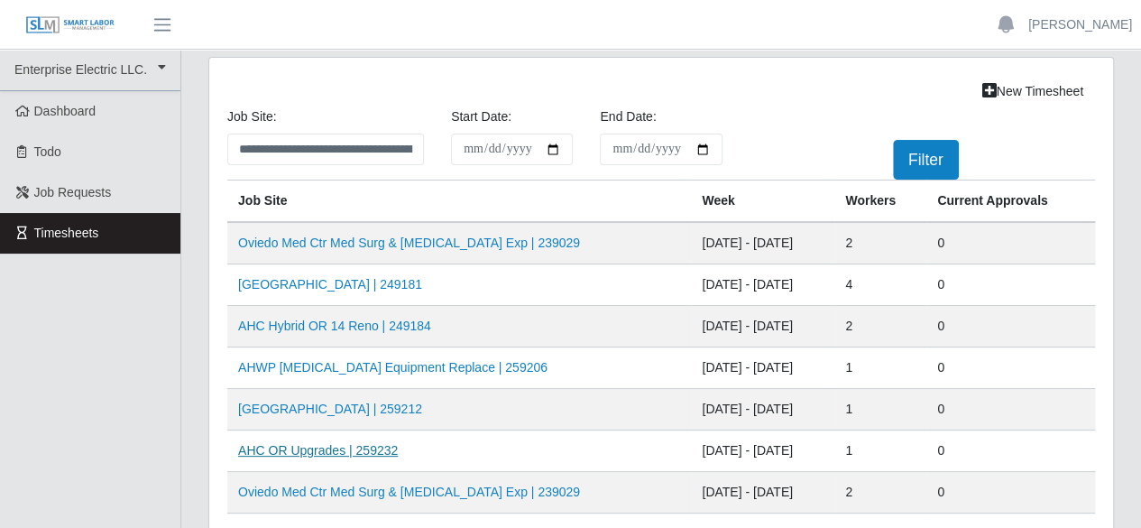  I want to click on label: job site:, so click(252, 116).